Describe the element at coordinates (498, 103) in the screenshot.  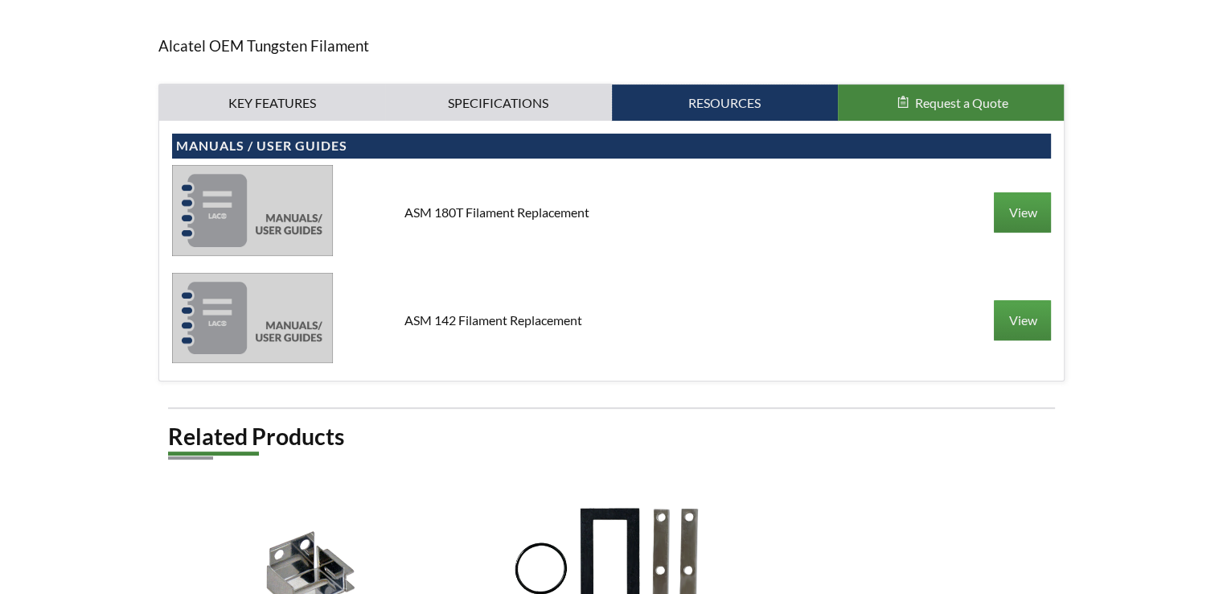
I see `a: Specifications` at that location.